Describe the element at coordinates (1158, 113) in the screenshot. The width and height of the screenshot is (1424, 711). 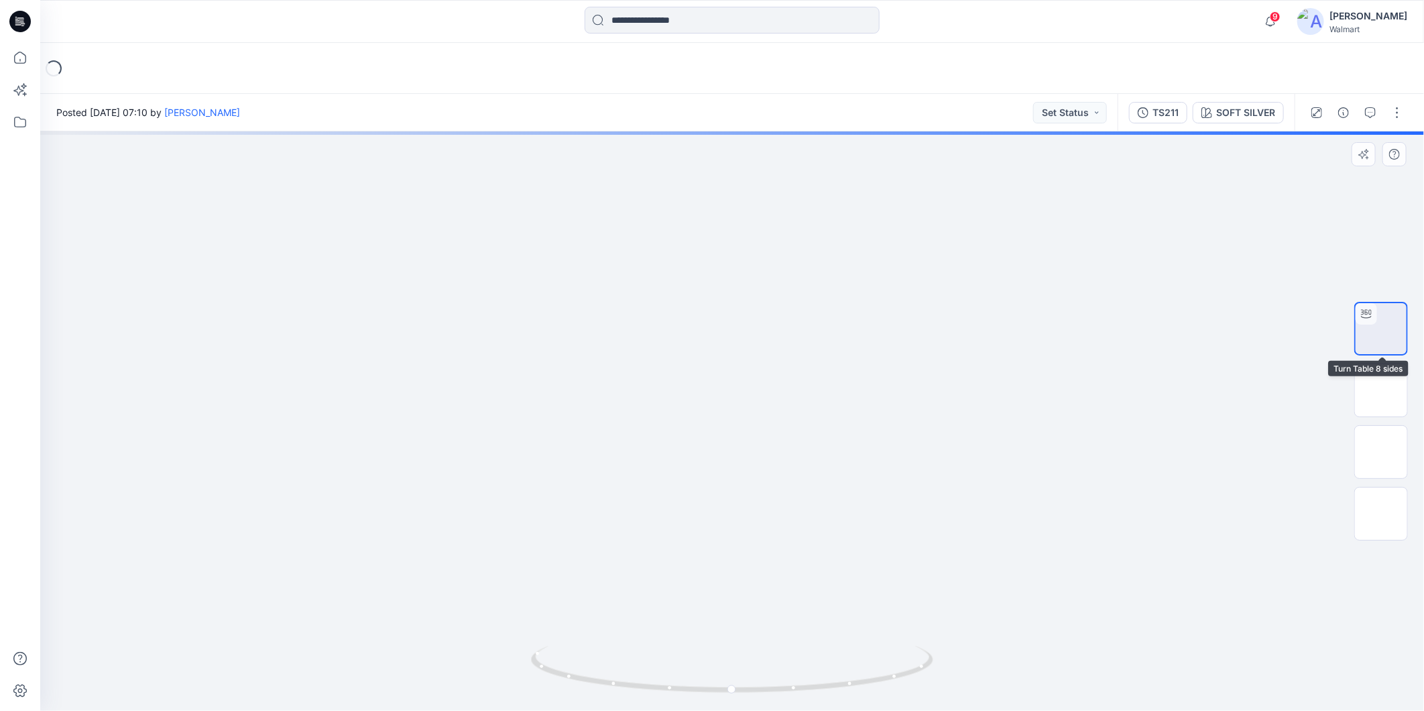
I see `button: TS211` at that location.